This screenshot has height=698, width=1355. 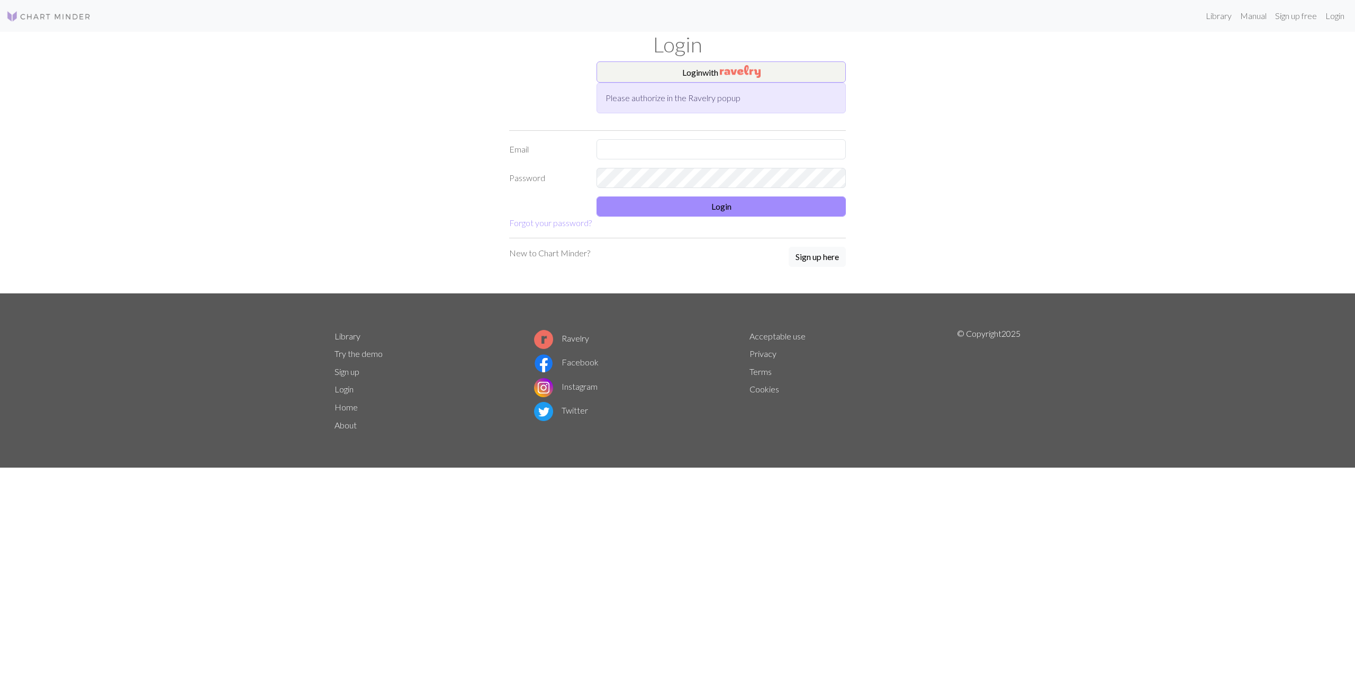 What do you see at coordinates (817, 257) in the screenshot?
I see `button: Sign up here` at bounding box center [817, 257].